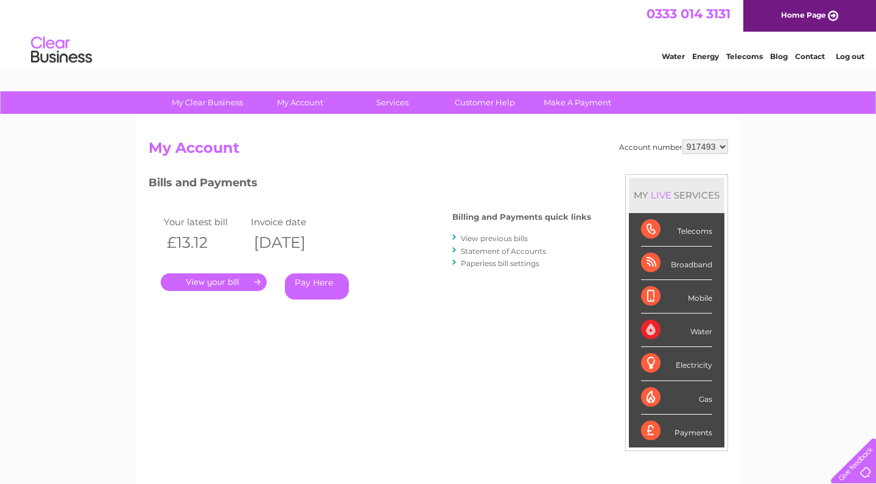 This screenshot has height=484, width=876. I want to click on a: Log out, so click(850, 56).